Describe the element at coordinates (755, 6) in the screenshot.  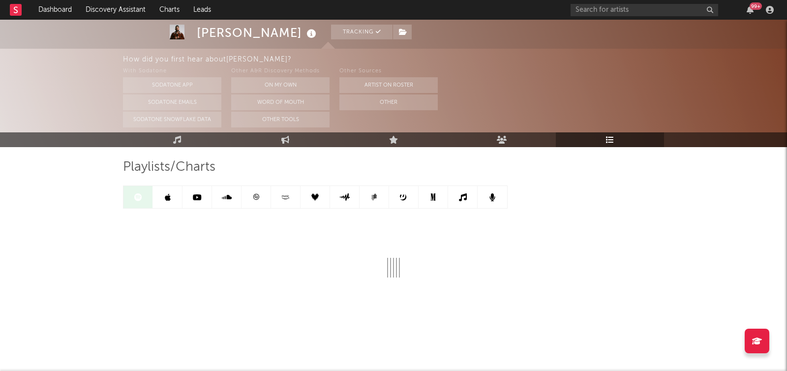
I see `div: 99 +` at that location.